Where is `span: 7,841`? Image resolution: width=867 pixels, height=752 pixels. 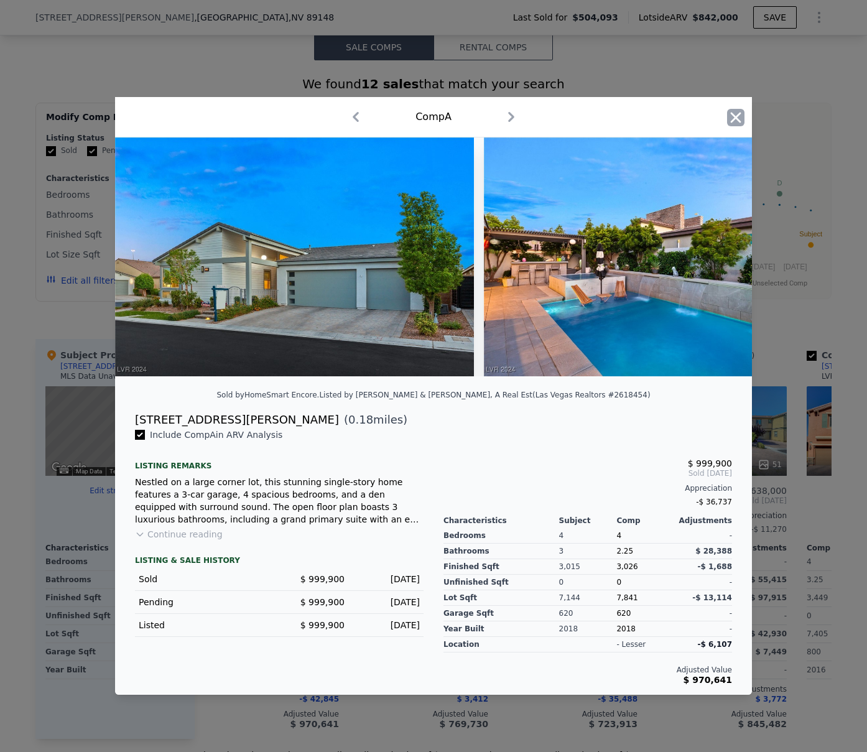 span: 7,841 is located at coordinates (627, 598).